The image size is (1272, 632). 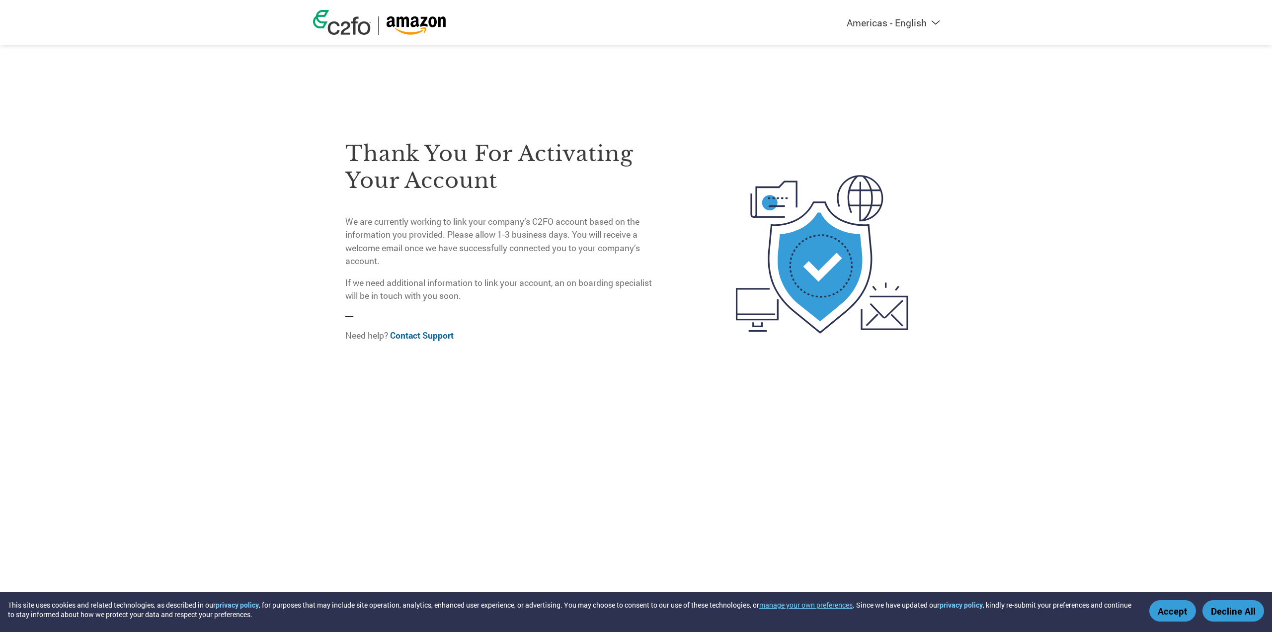 I want to click on button: Accept, so click(x=1173, y=610).